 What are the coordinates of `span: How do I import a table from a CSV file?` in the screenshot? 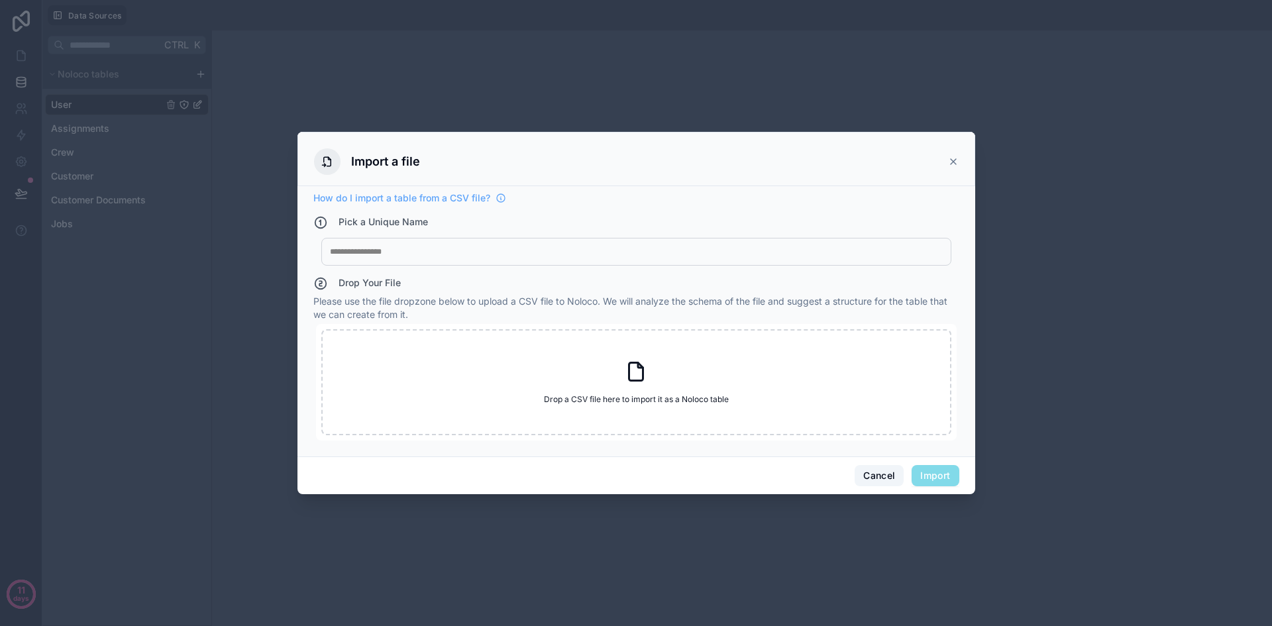 It's located at (401, 198).